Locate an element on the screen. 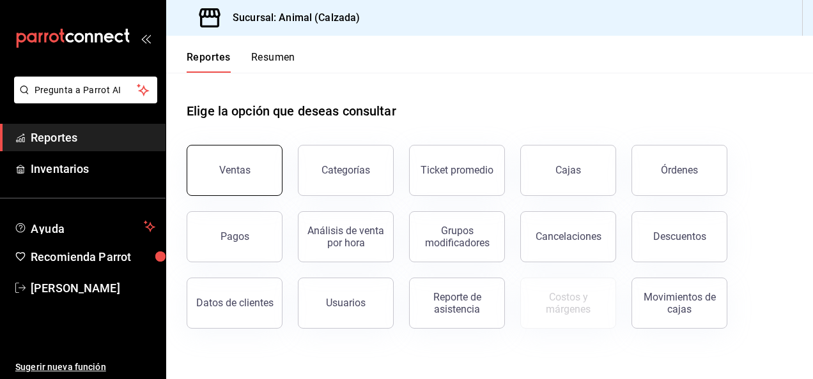  button: Datos de clientes is located at coordinates (234, 303).